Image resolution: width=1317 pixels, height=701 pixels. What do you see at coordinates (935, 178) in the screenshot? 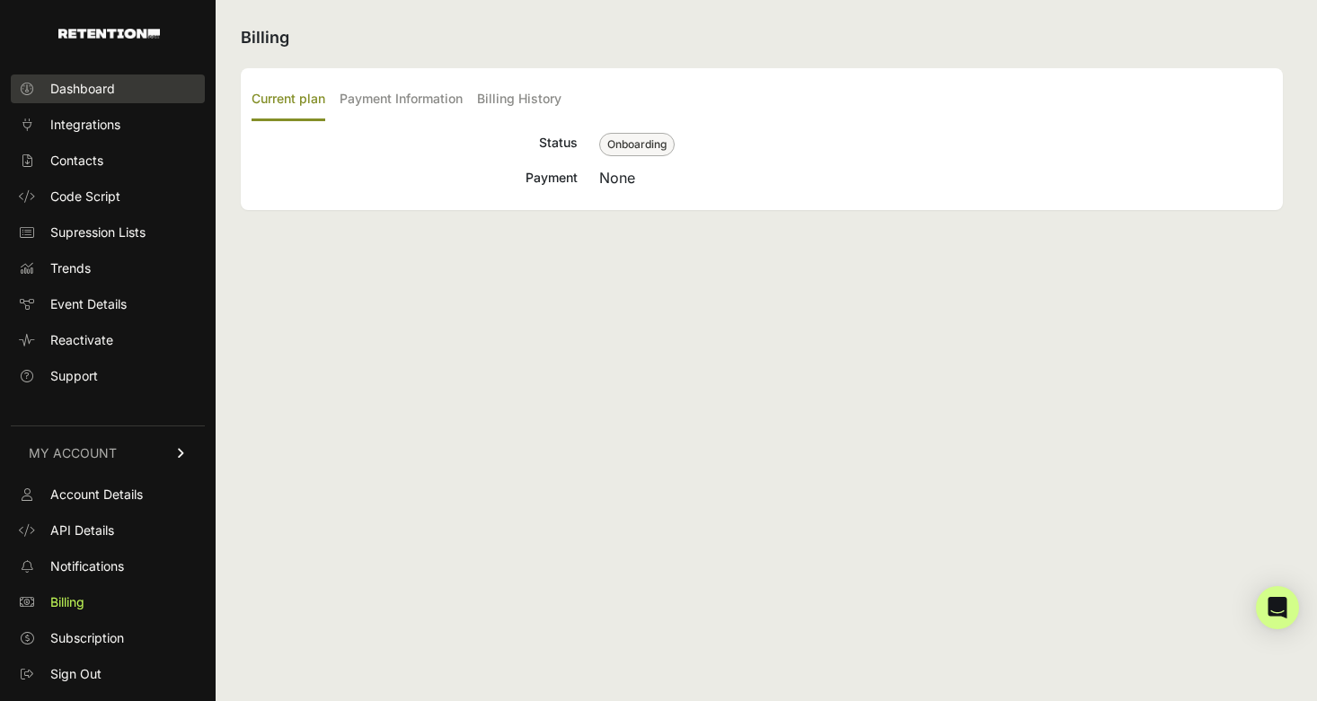
I see `div: None` at bounding box center [935, 178].